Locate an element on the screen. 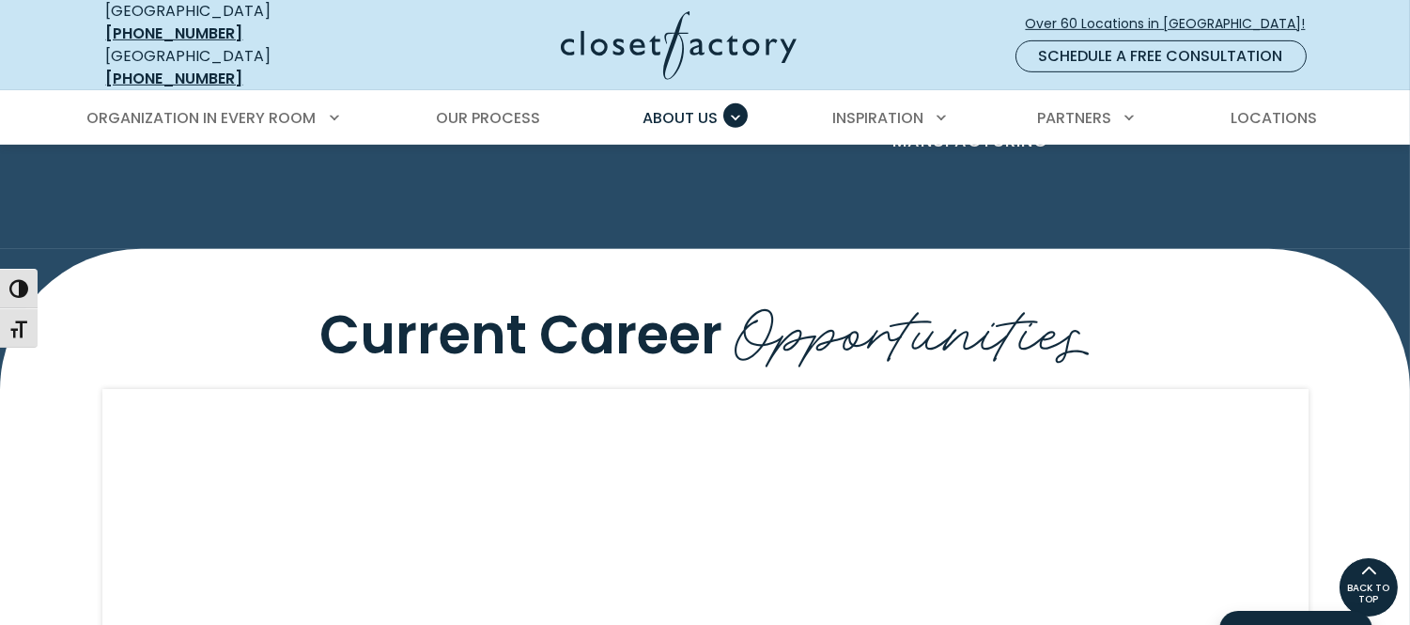 Image resolution: width=1410 pixels, height=625 pixels. span: Locations is located at coordinates (1274, 117).